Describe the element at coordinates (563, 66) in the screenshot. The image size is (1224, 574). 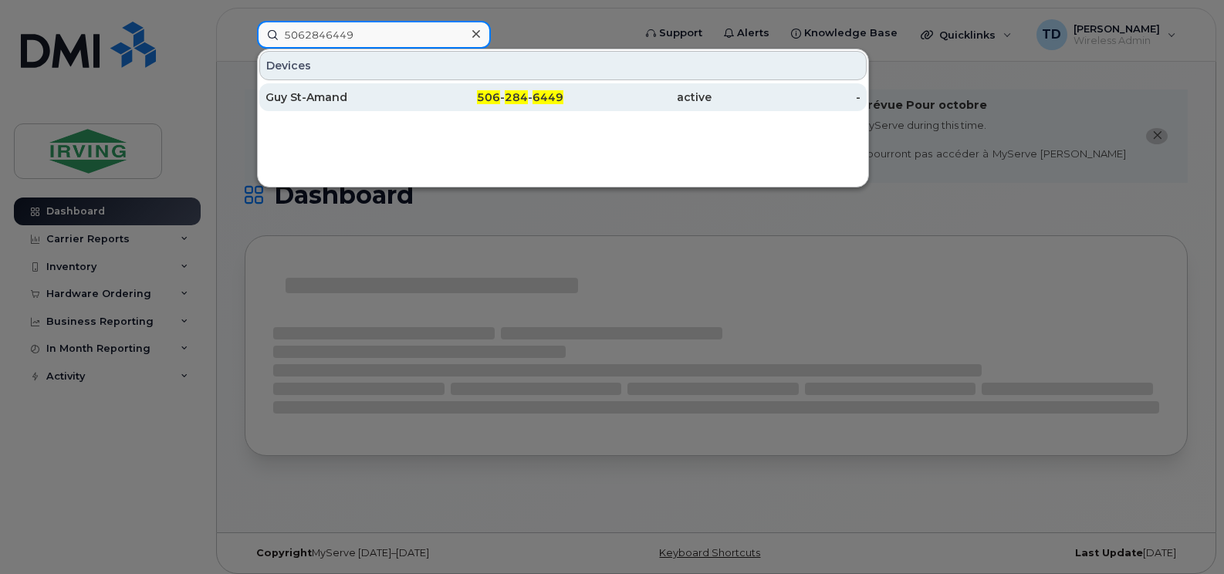
I see `div: Devices` at that location.